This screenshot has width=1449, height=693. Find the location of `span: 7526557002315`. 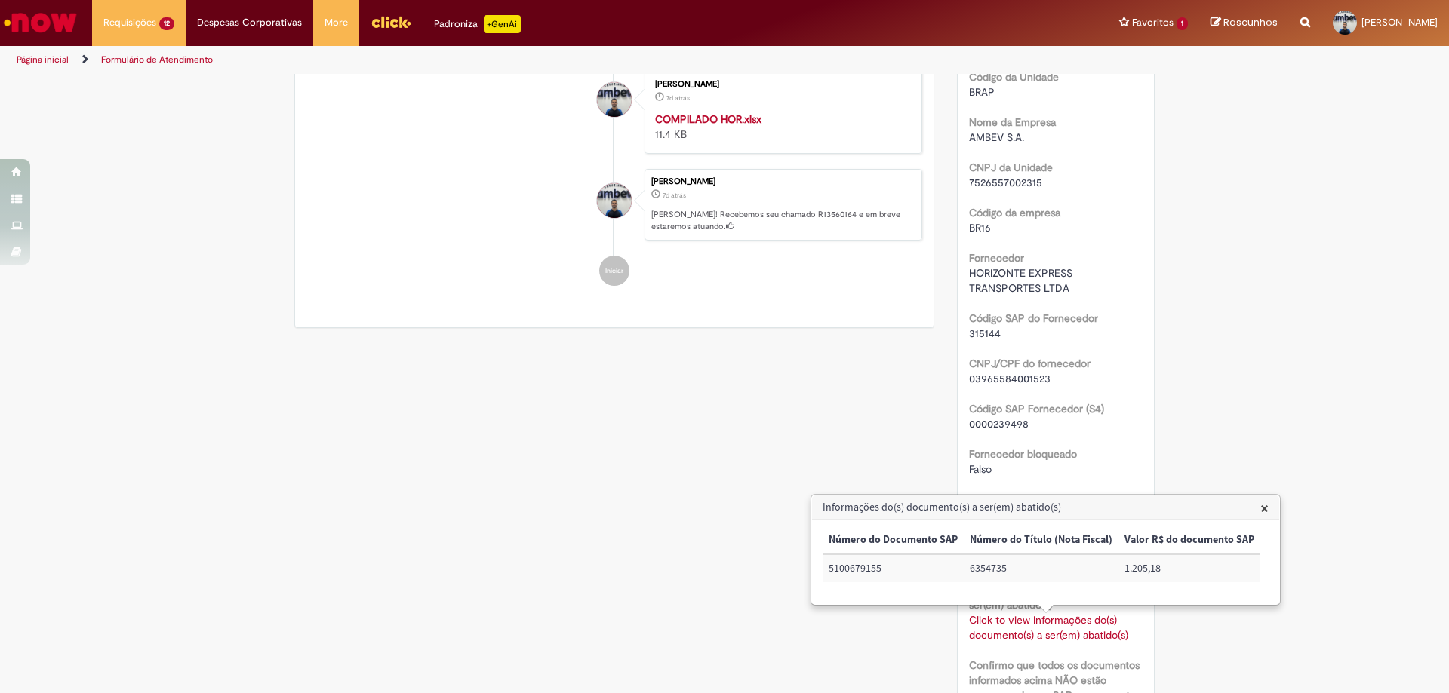

span: 7526557002315 is located at coordinates (1005, 183).